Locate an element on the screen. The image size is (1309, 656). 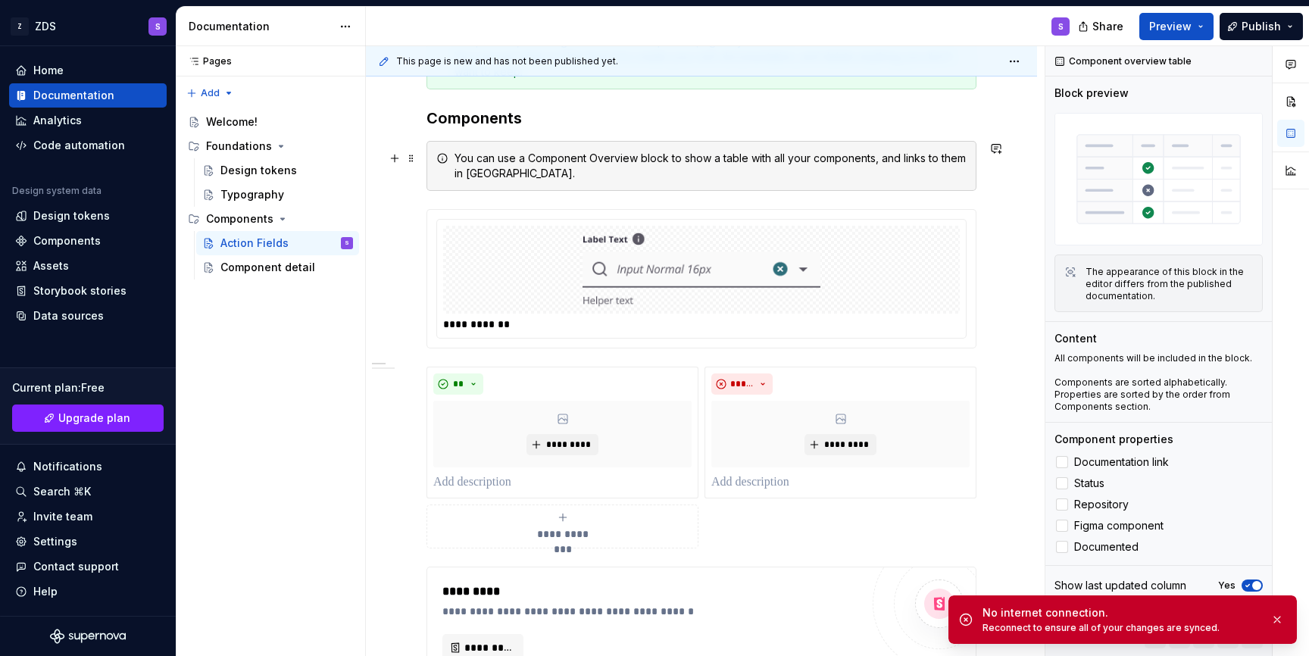
button: Notifications is located at coordinates (88, 467).